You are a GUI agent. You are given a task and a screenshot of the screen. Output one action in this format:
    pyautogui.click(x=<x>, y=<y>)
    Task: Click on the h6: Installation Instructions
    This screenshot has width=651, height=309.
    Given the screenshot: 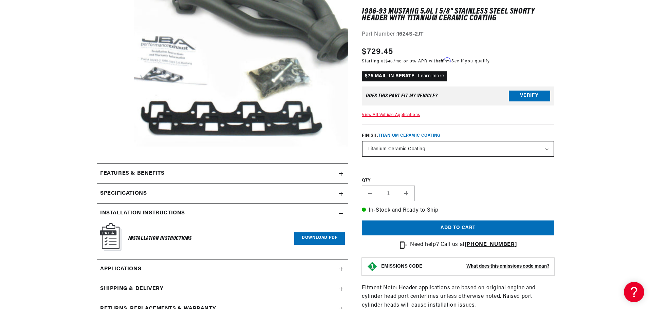 What is the action you would take?
    pyautogui.click(x=160, y=238)
    